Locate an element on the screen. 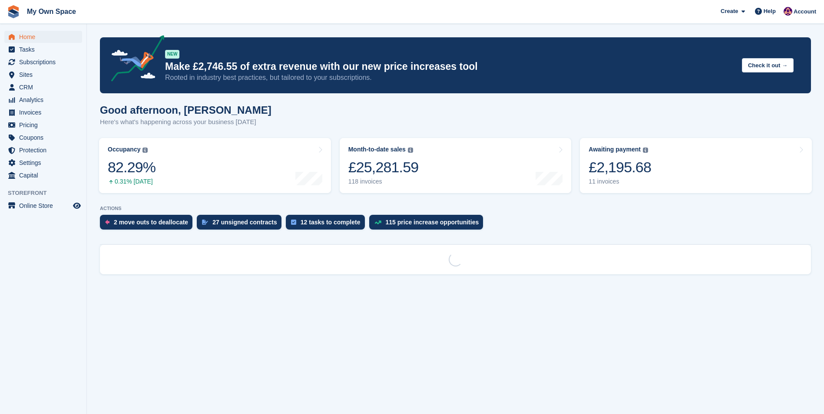 This screenshot has height=414, width=824. span: Coupons is located at coordinates (45, 138).